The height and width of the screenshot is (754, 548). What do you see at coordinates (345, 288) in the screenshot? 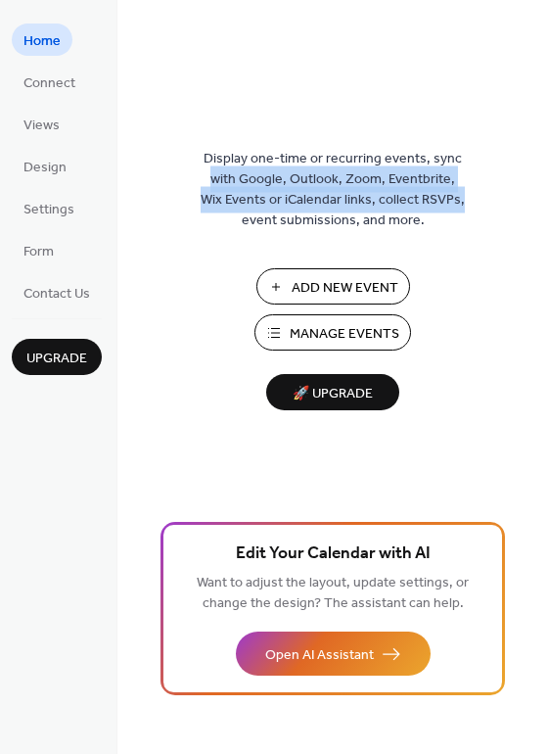
I see `span: Add New Event` at bounding box center [345, 288].